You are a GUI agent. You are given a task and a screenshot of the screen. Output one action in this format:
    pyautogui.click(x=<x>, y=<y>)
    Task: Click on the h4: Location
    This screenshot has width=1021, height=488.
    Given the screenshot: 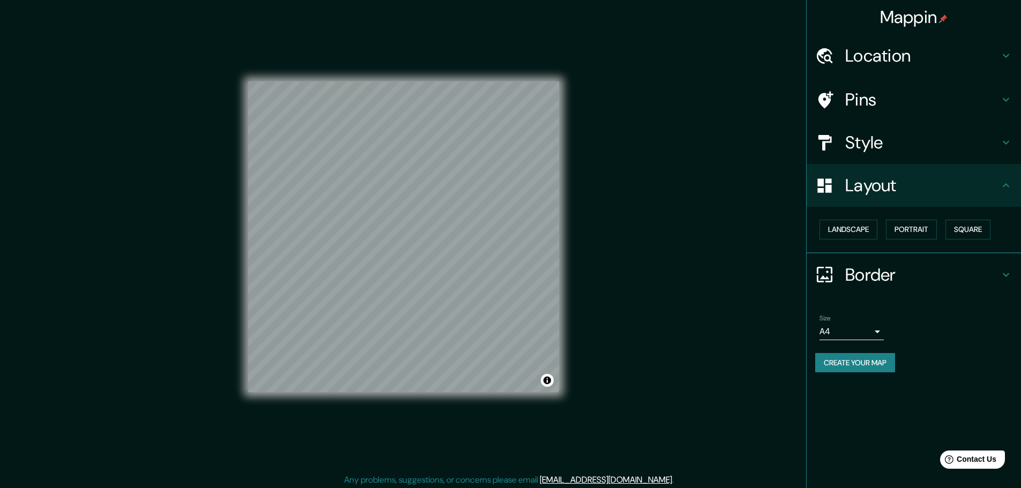 What is the action you would take?
    pyautogui.click(x=922, y=56)
    